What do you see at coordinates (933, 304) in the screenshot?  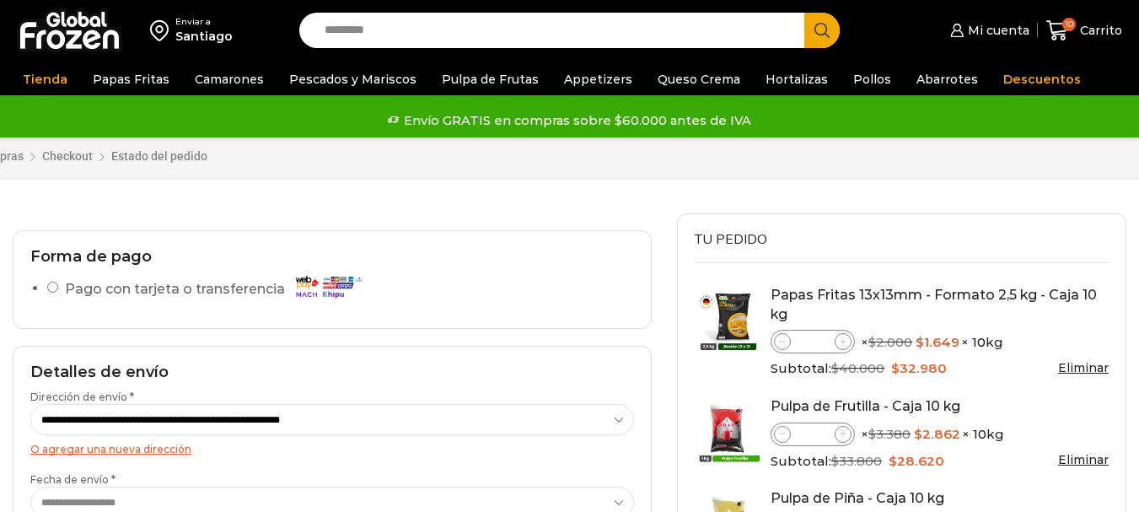 I see `a: Papas Fritas 13x13mm - Formato 2,5 kg - Caja 10 kg` at bounding box center [933, 304].